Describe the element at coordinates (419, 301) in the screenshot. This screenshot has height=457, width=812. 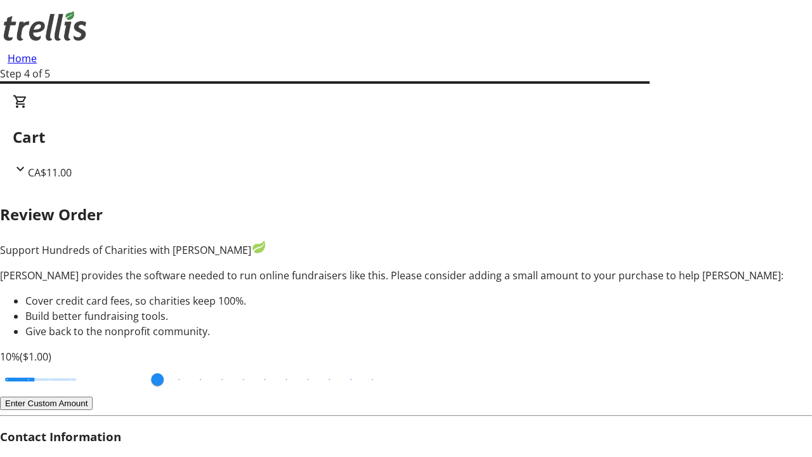
I see `li: Cover credit card fees, so charities keep 100%.` at that location.